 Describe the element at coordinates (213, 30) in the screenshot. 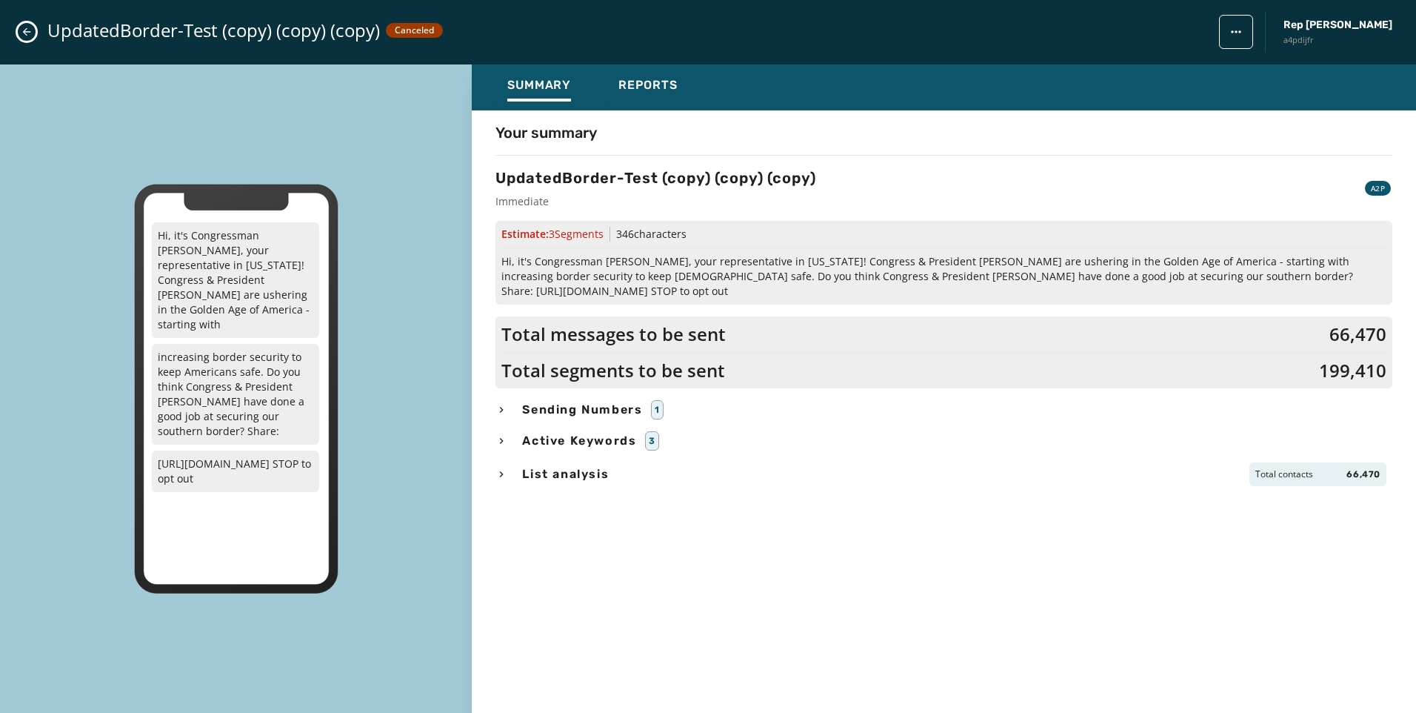

I see `span: UpdatedBorder-Test (copy) (copy) (copy)` at that location.